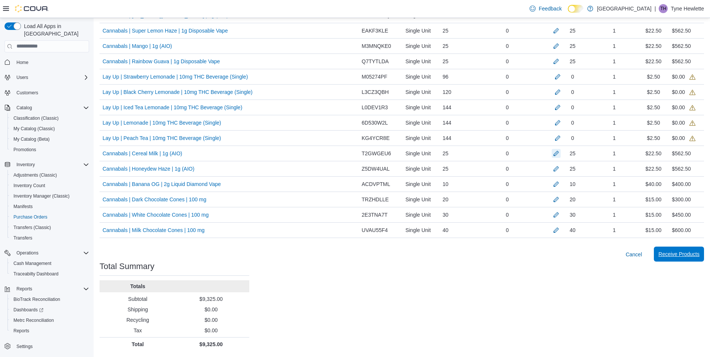 The image size is (710, 357). Describe the element at coordinates (32, 263) in the screenshot. I see `a: Cash Management` at that location.